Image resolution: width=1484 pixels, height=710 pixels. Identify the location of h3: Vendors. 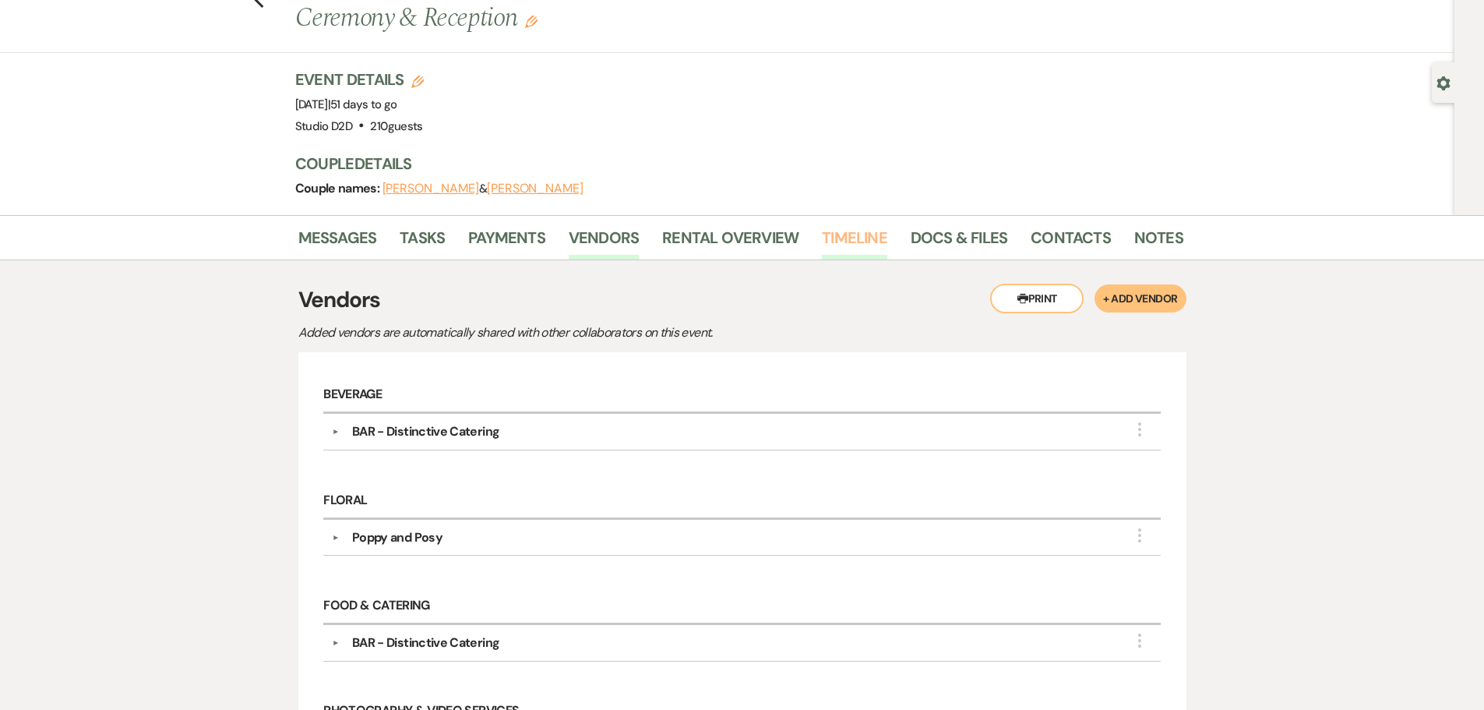
(742, 300).